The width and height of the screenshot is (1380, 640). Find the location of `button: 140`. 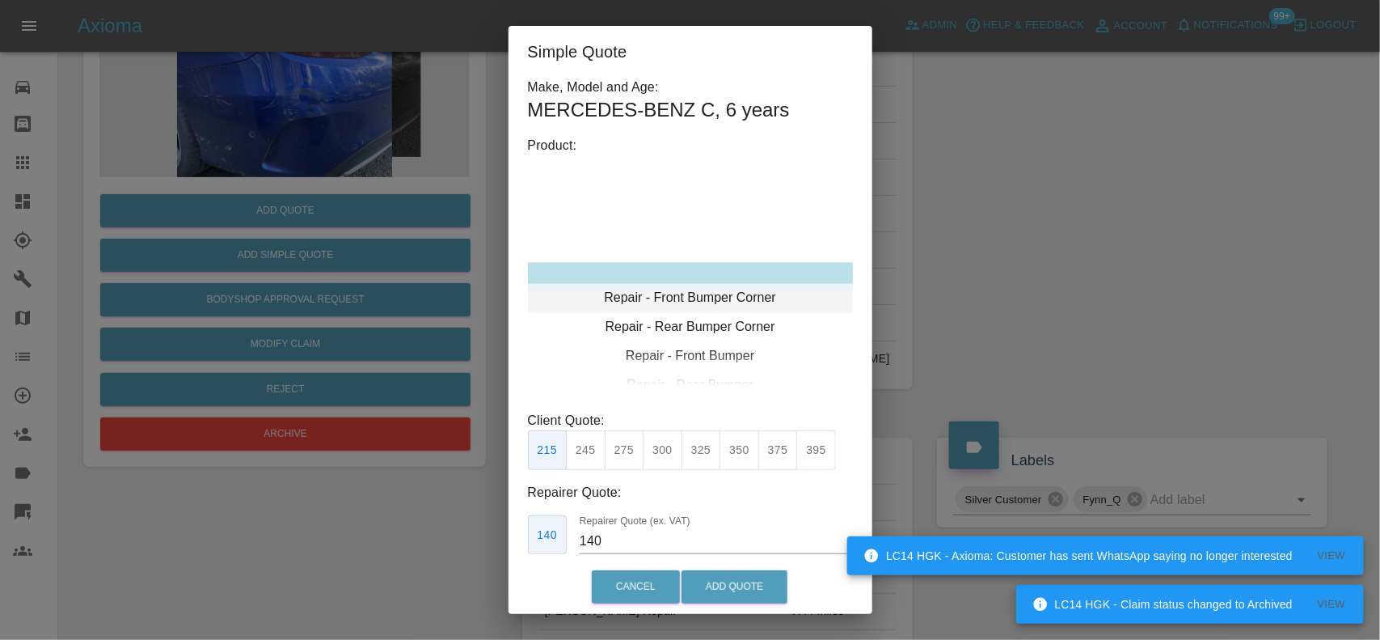

button: 140 is located at coordinates (547, 535).